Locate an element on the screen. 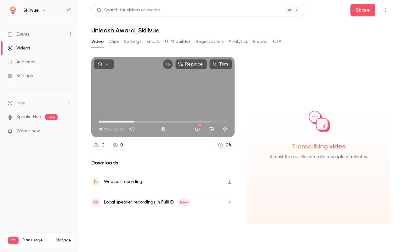 The image size is (403, 252). div: Turn on miniplayer is located at coordinates (211, 129).